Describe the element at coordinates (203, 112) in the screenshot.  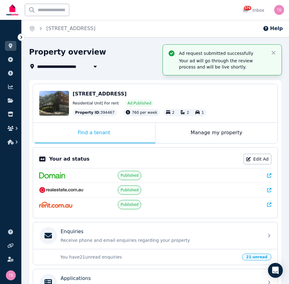
I see `span: 1` at that location.